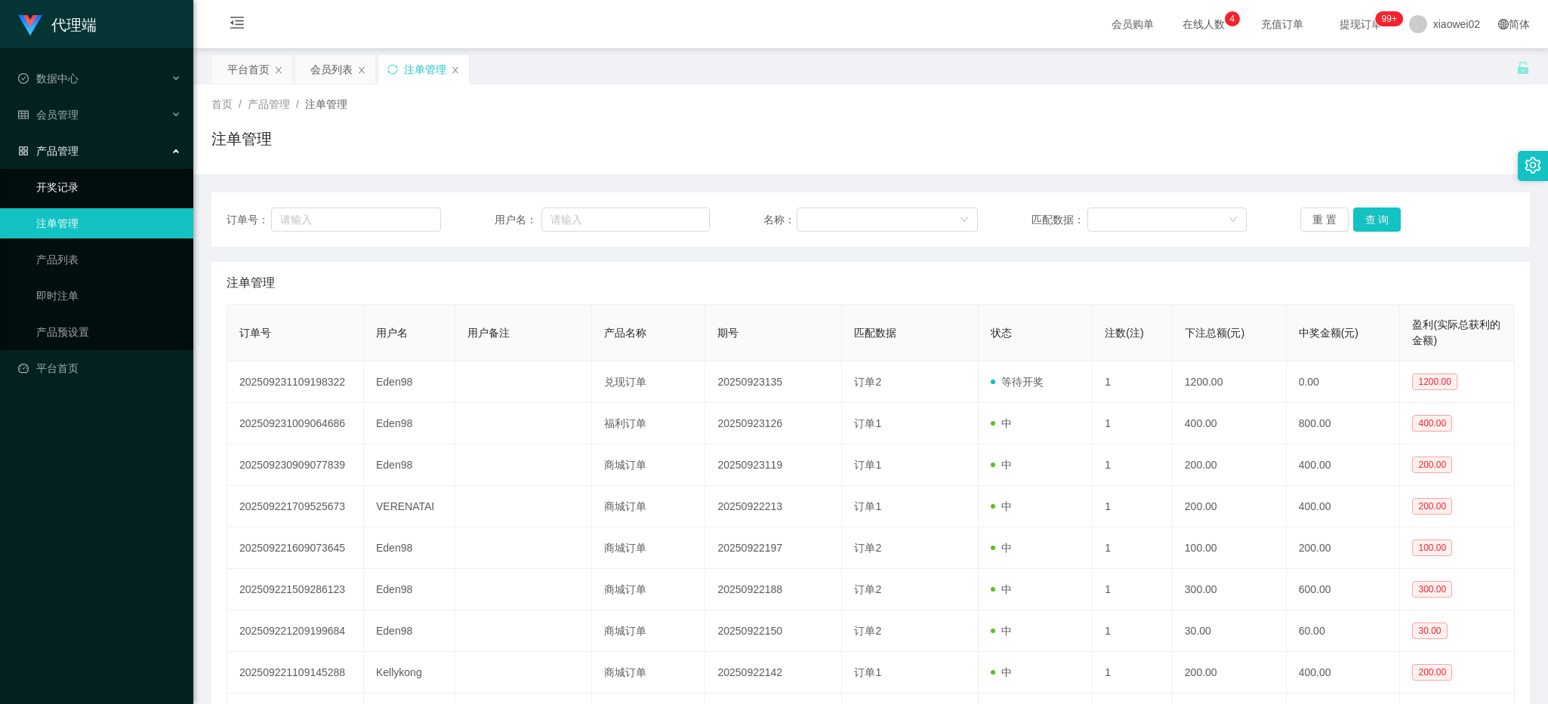  Describe the element at coordinates (255, 333) in the screenshot. I see `span: 订单号` at that location.